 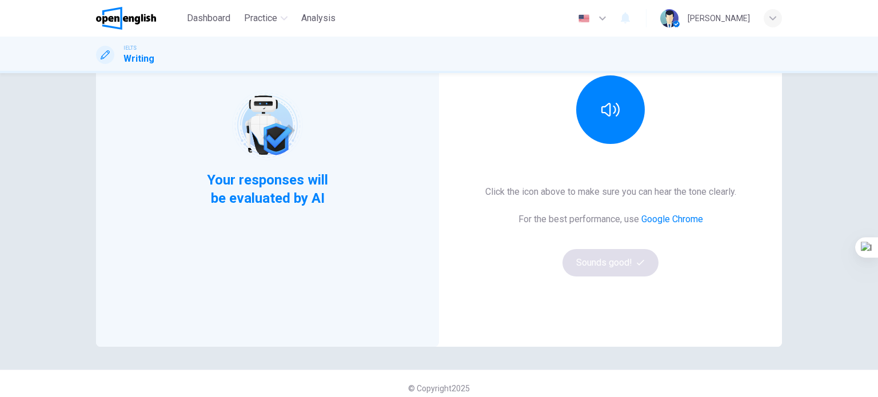 What do you see at coordinates (267, 189) in the screenshot?
I see `span: Your responses will be evaluated by AI` at bounding box center [267, 189].